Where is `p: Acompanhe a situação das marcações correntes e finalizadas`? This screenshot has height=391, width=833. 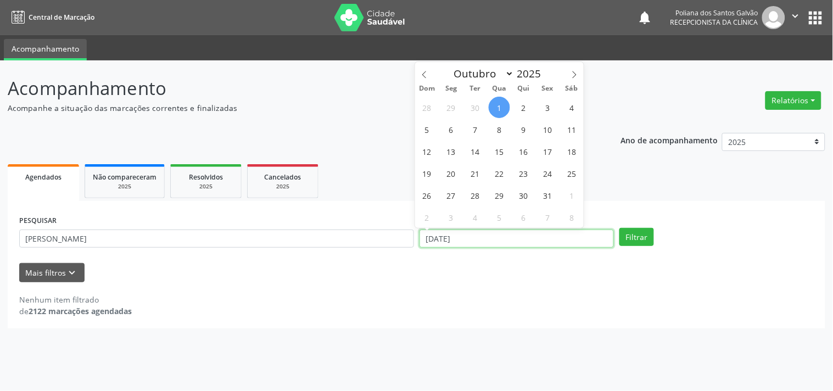
p: Acompanhe a situação das marcações correntes e finalizadas is located at coordinates (294, 108).